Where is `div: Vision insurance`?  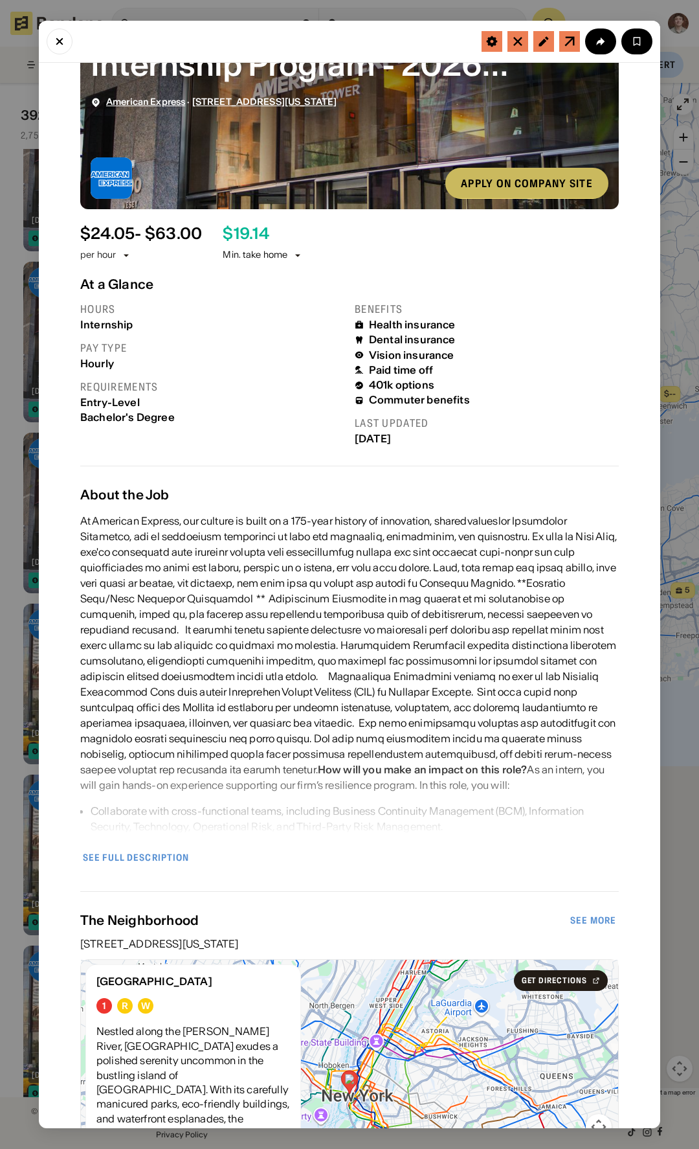 div: Vision insurance is located at coordinates (412, 355).